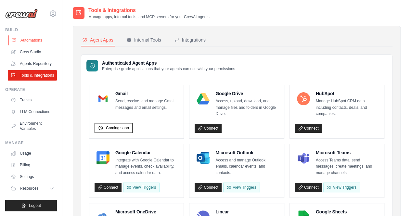  Describe the element at coordinates (247, 153) in the screenshot. I see `h4: Microsoft Outlook` at that location.